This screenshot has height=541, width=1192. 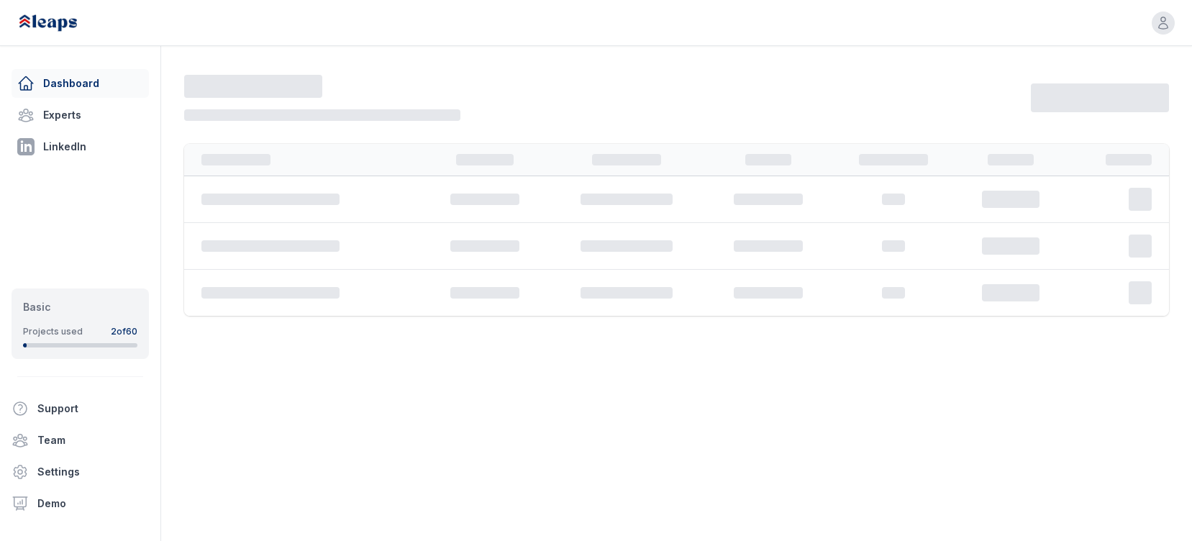 I want to click on a: Team, so click(x=80, y=440).